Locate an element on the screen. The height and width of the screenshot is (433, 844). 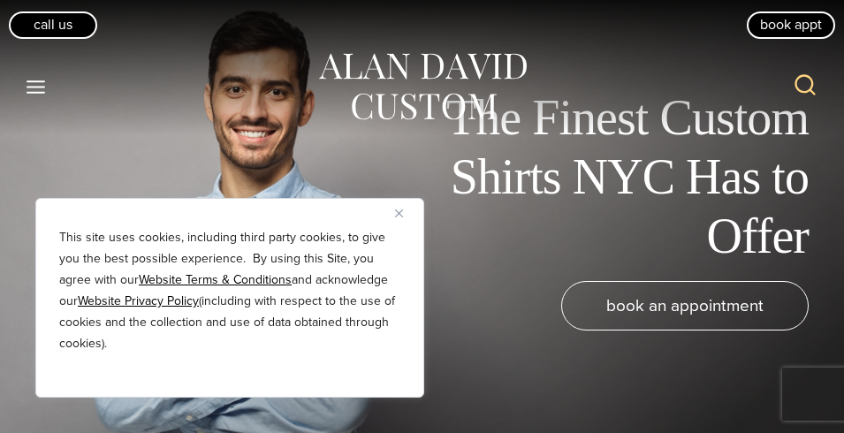
u: Website Privacy Policy is located at coordinates (138, 301).